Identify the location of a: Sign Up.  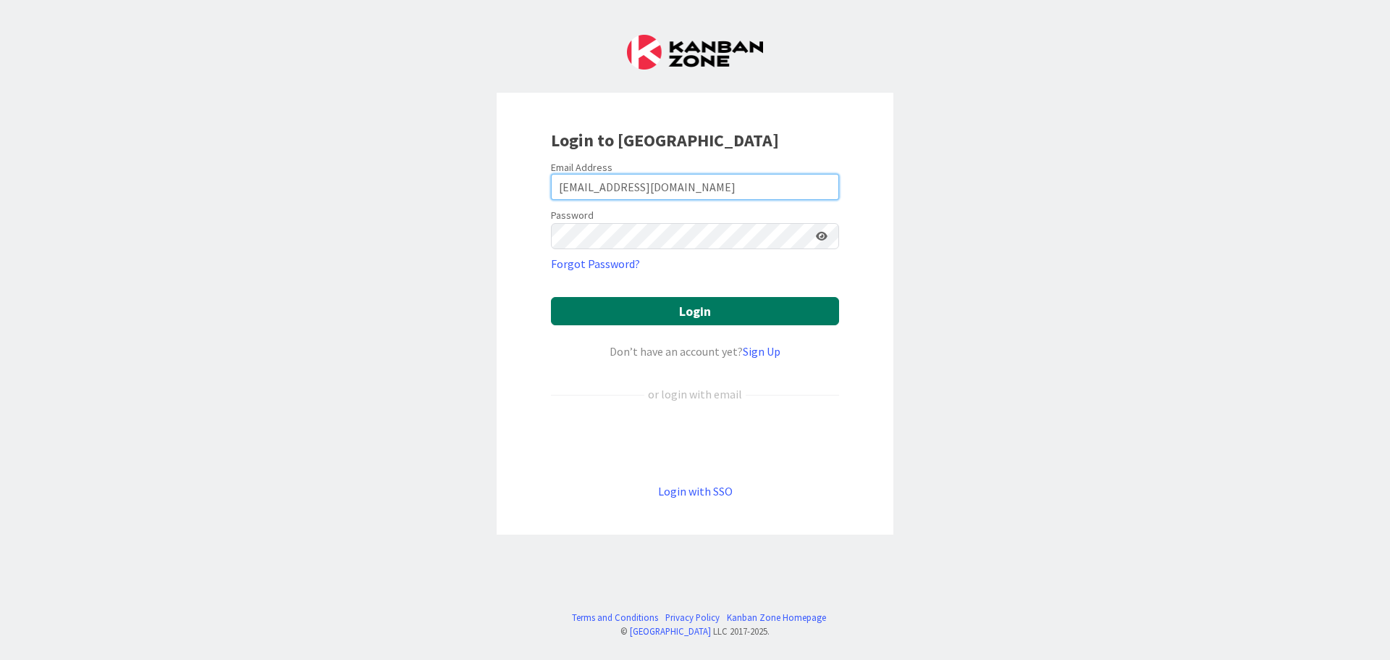
(762, 351).